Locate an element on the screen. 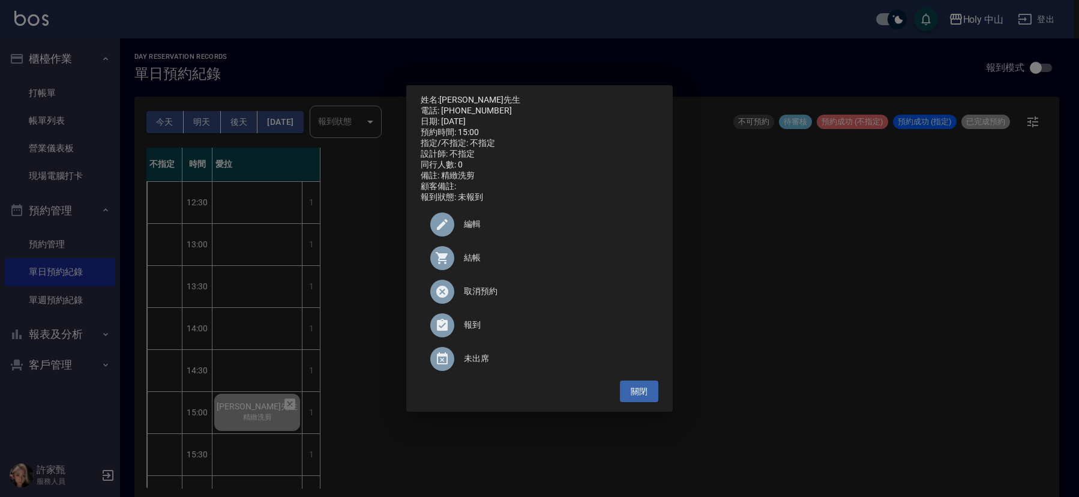  div: 結帳 is located at coordinates (539, 258).